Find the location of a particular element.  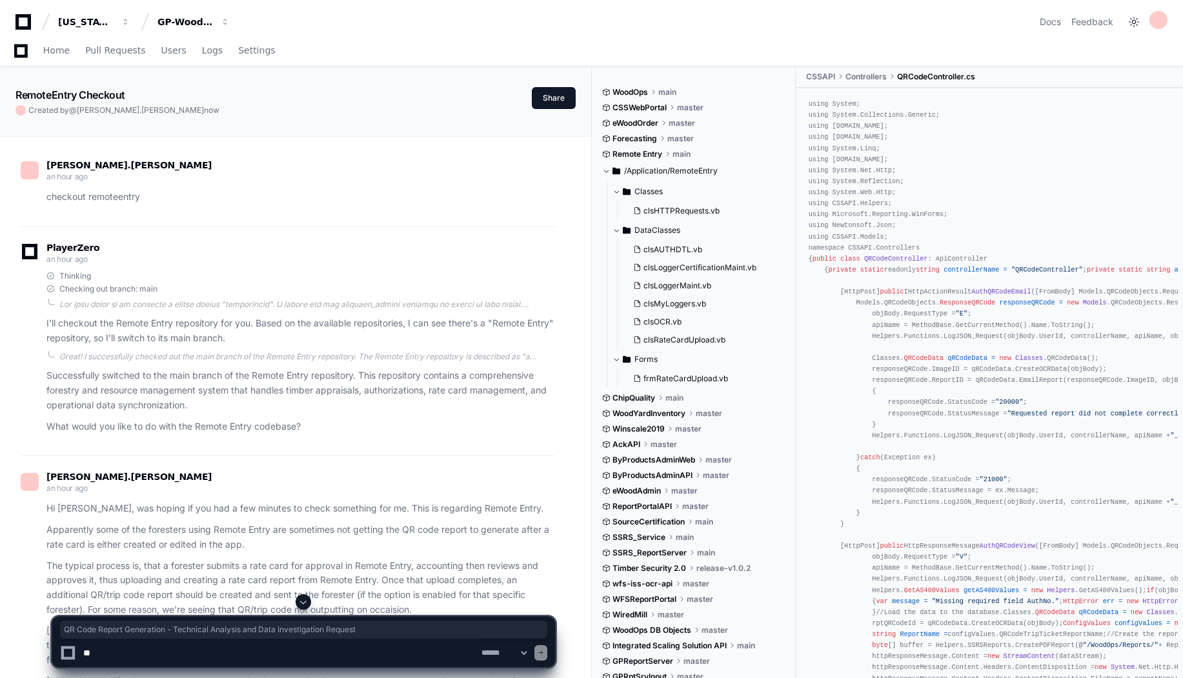

span: "20000" is located at coordinates (1009, 402).